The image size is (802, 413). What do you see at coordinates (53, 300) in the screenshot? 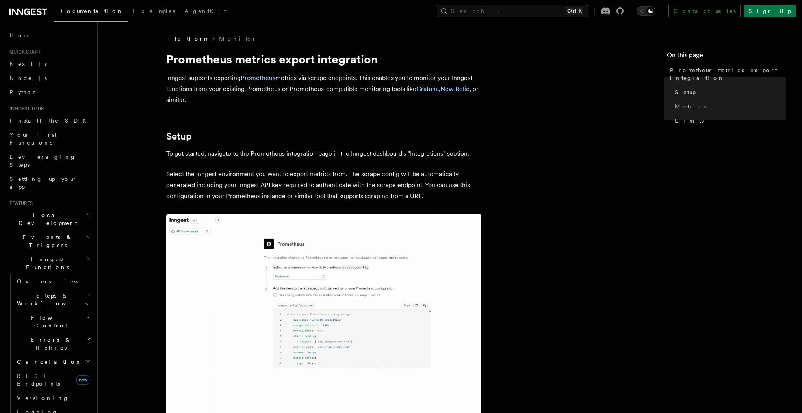
I see `button: Steps & Workflows` at bounding box center [53, 300].